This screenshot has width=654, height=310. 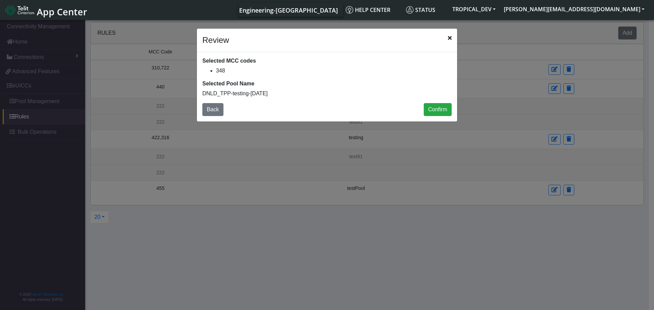 I want to click on span: Close, so click(x=450, y=38).